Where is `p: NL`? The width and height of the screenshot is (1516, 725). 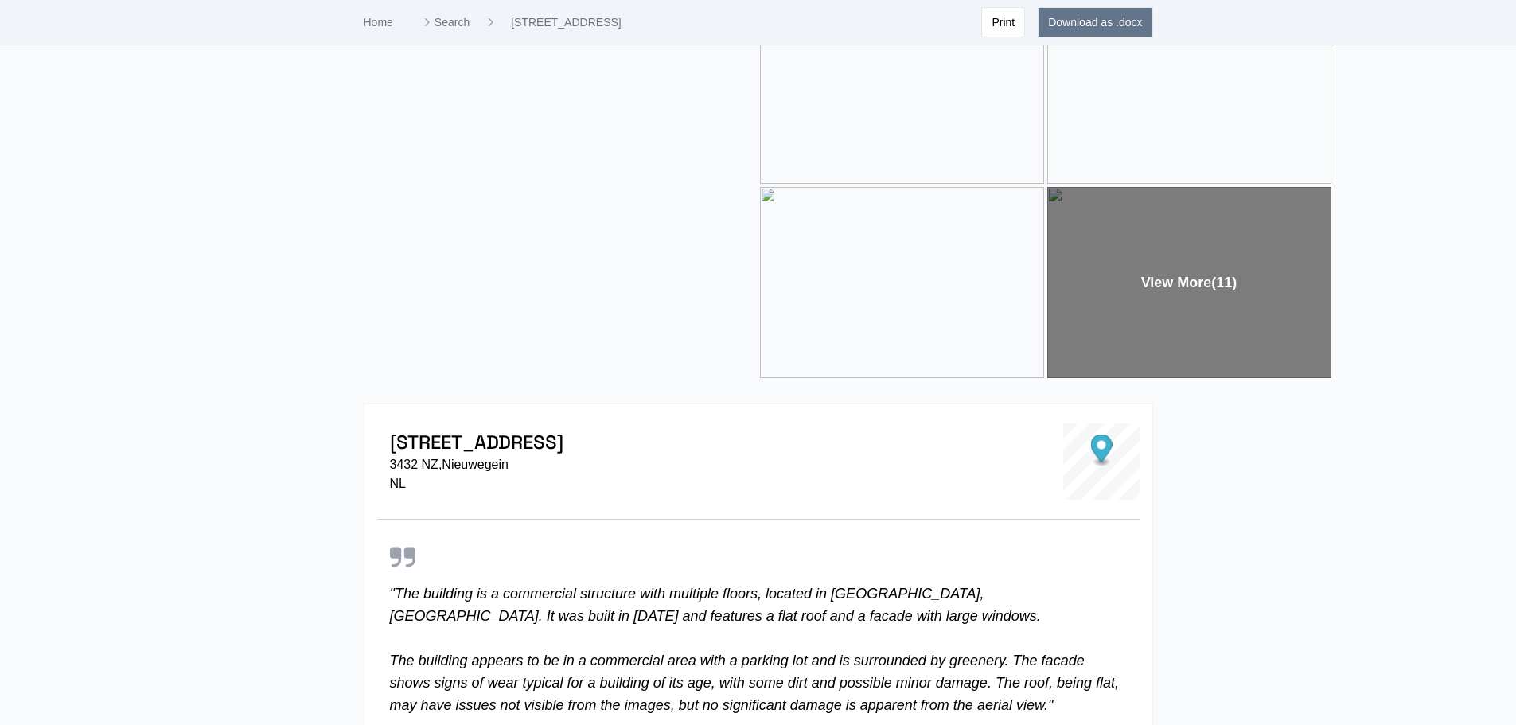 p: NL is located at coordinates (477, 484).